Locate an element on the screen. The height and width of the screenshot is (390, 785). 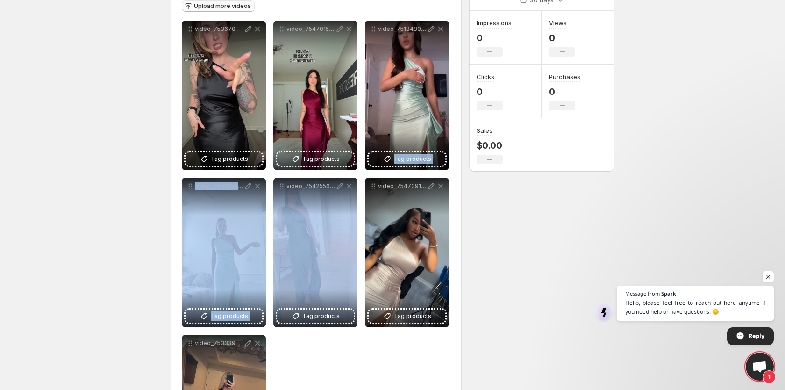
h3: Clicks is located at coordinates (486, 77).